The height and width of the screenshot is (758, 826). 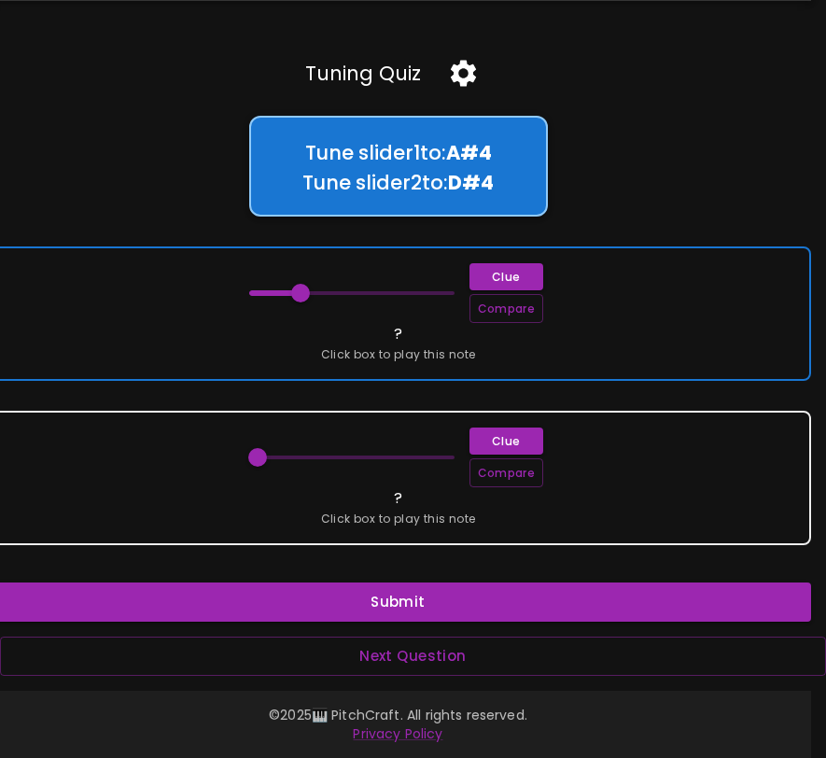 I want to click on p: © 2025 🎹 PitchCraft. All rights reserved., so click(x=398, y=715).